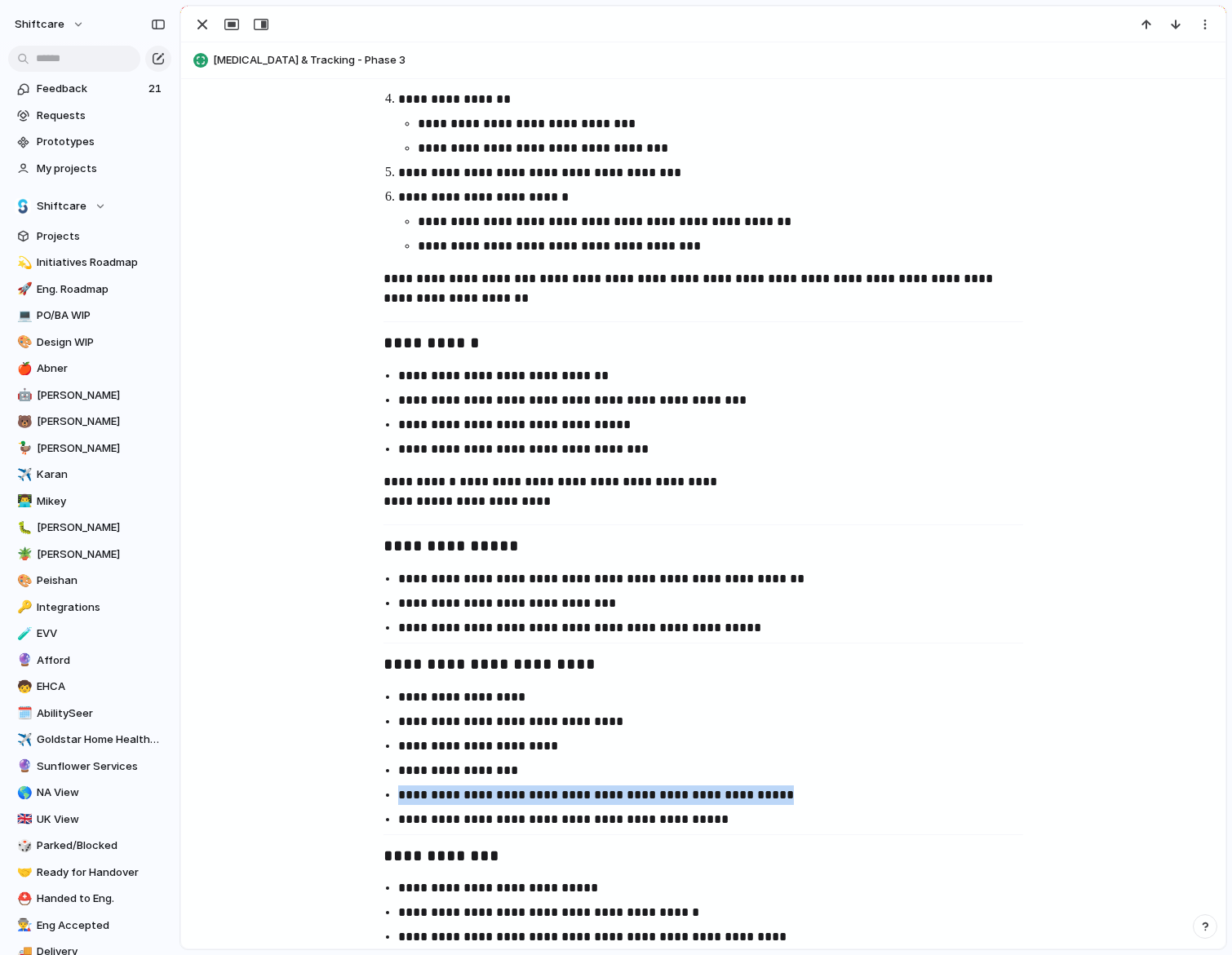  I want to click on a: 🔮Afford, so click(90, 660).